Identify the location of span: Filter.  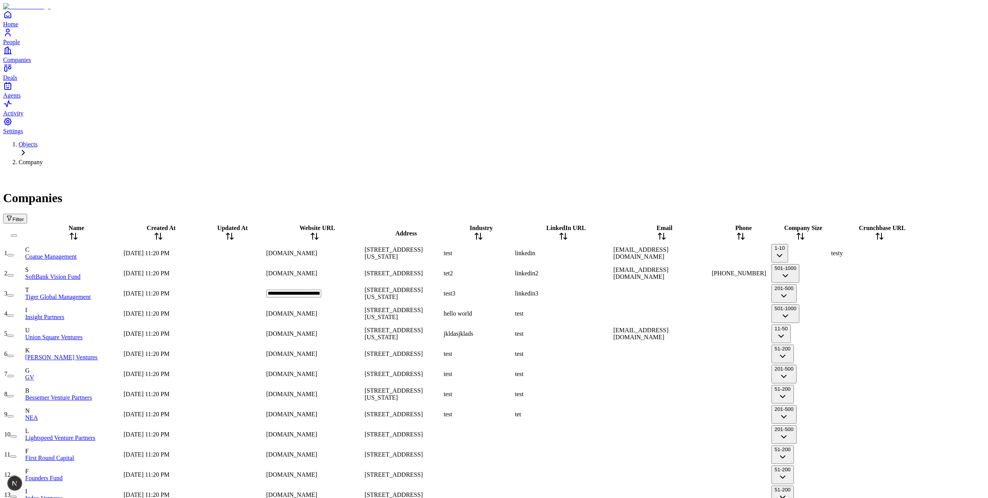
(18, 219).